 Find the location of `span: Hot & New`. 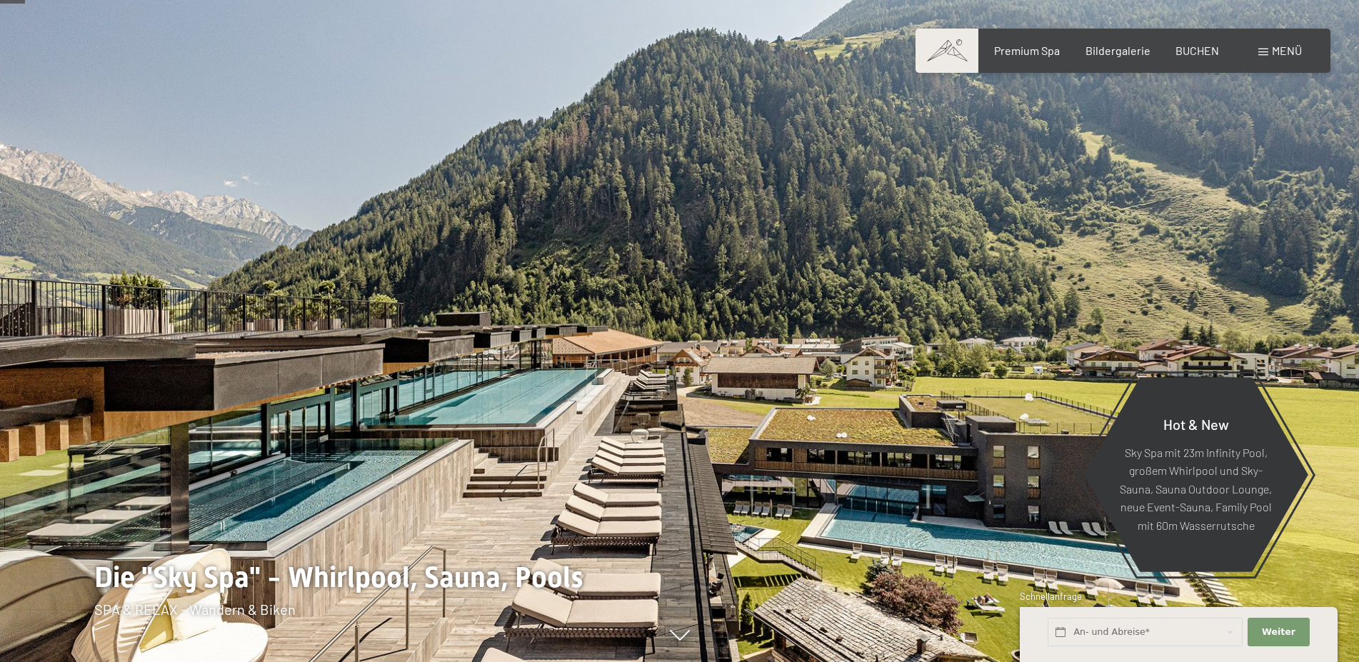

span: Hot & New is located at coordinates (1196, 423).